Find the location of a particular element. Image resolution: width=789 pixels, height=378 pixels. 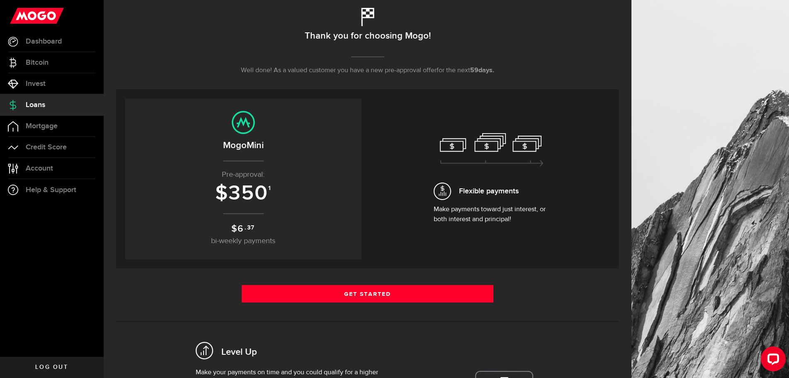

sup: 1 is located at coordinates (270, 188).